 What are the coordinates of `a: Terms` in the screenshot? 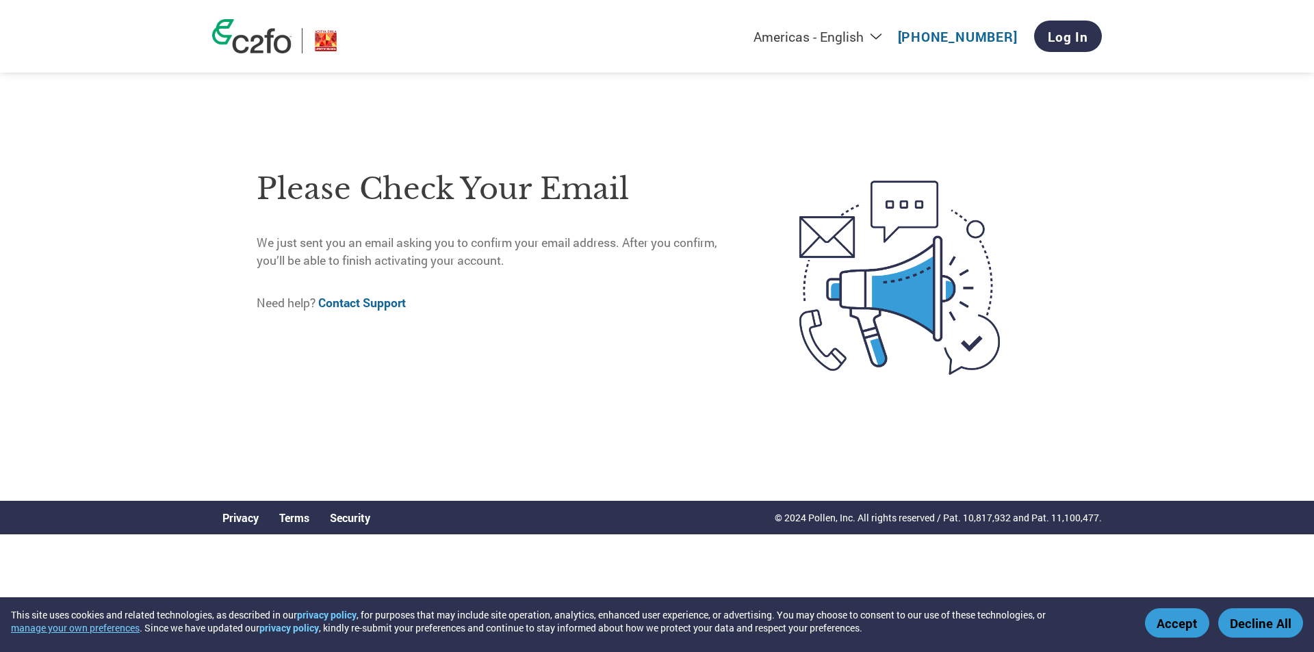 It's located at (294, 518).